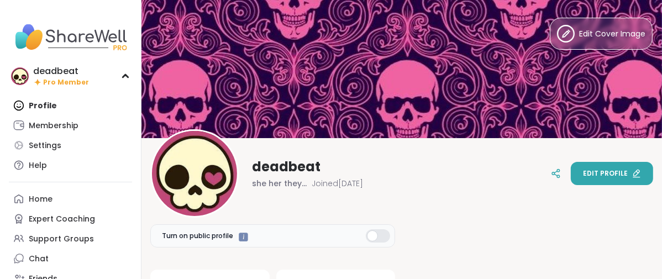 This screenshot has width=662, height=279. Describe the element at coordinates (280, 184) in the screenshot. I see `span: she her they them` at that location.